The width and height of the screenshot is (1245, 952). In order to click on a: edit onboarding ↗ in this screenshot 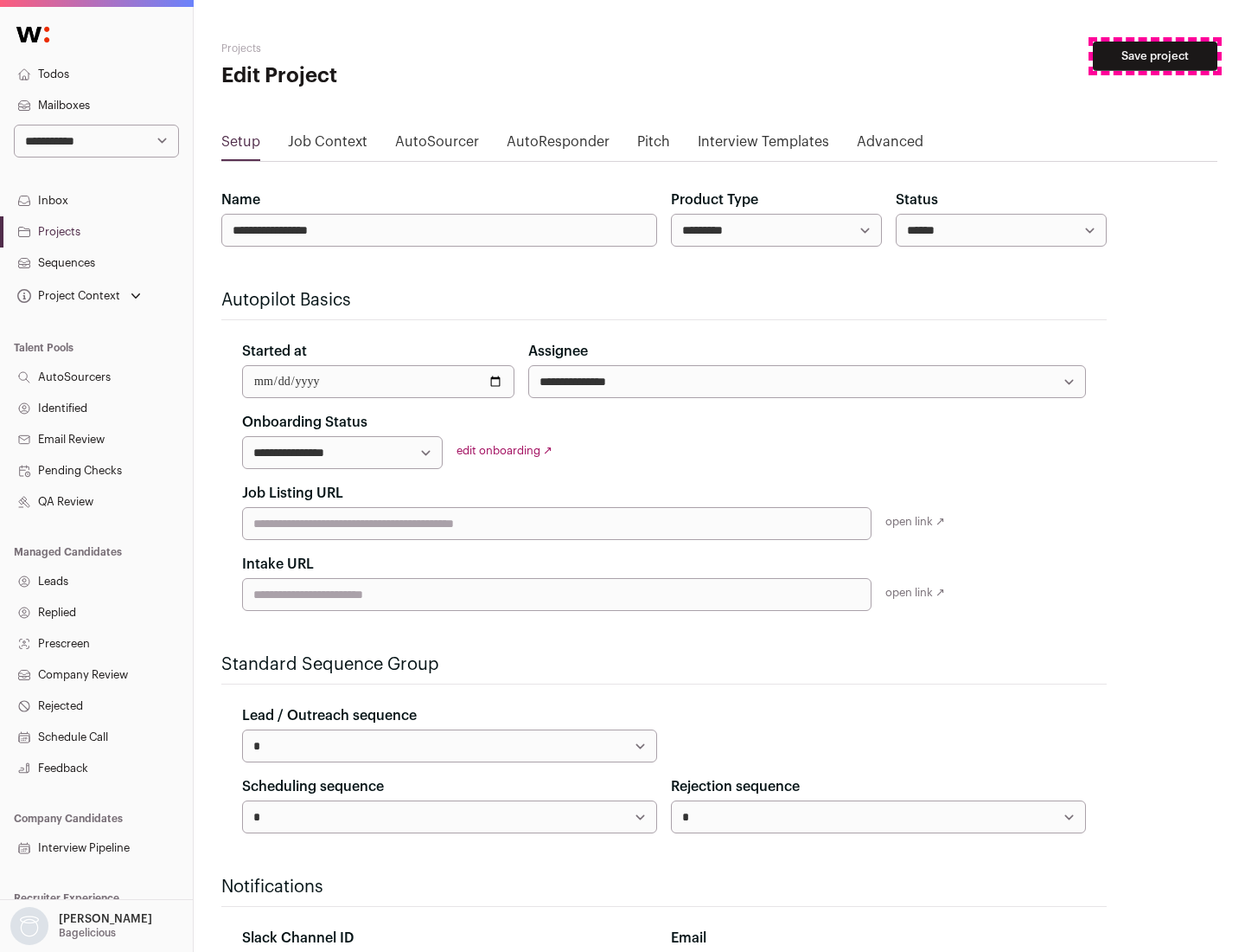, I will do `click(505, 450)`.